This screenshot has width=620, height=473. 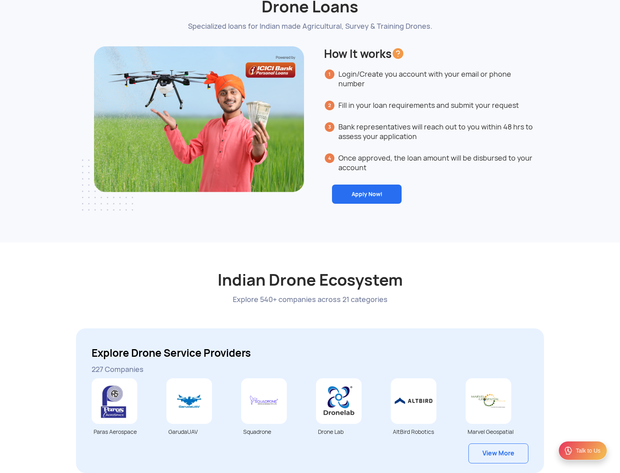 I want to click on img: Step4, so click(x=329, y=158).